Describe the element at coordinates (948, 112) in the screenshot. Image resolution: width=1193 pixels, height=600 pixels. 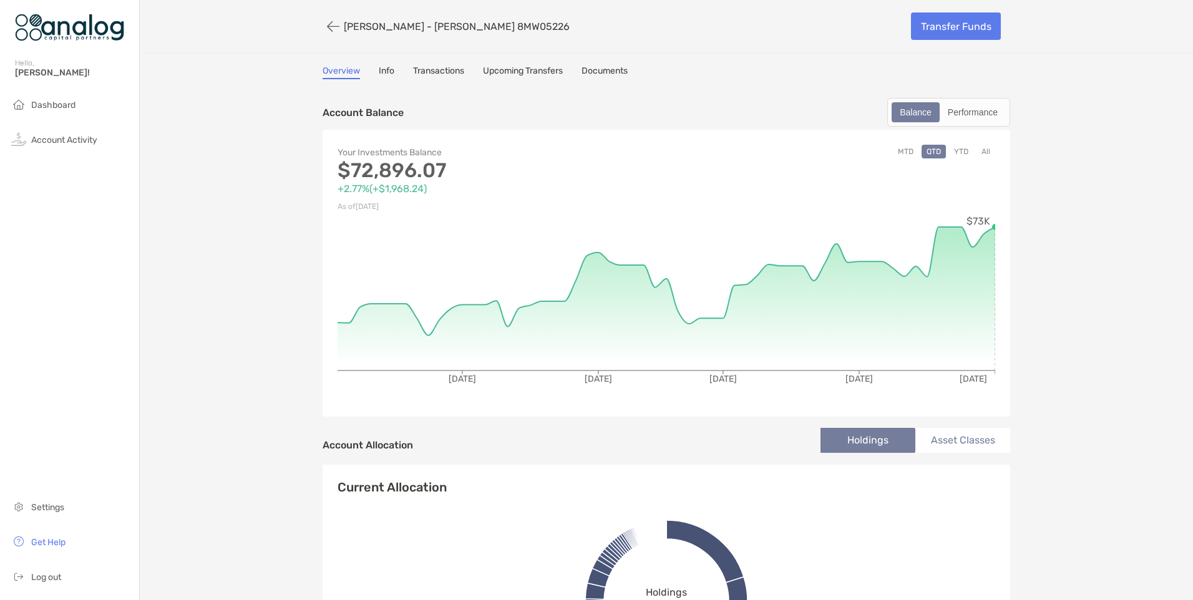
I see `div: segmented control` at that location.